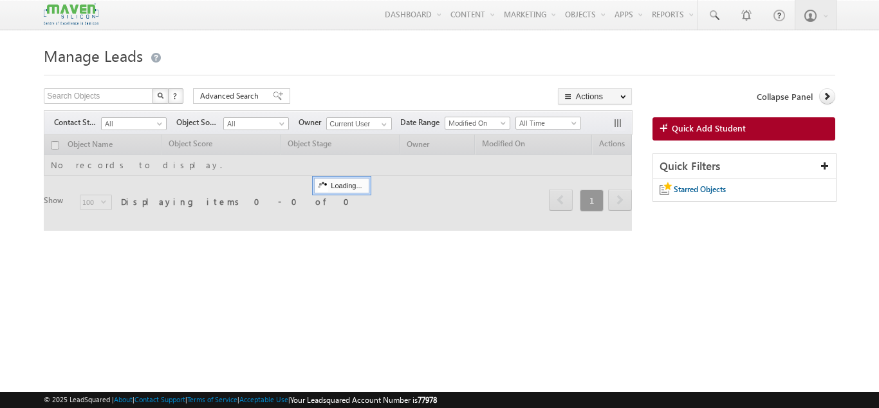  What do you see at coordinates (93, 55) in the screenshot?
I see `span: Manage Leads` at bounding box center [93, 55].